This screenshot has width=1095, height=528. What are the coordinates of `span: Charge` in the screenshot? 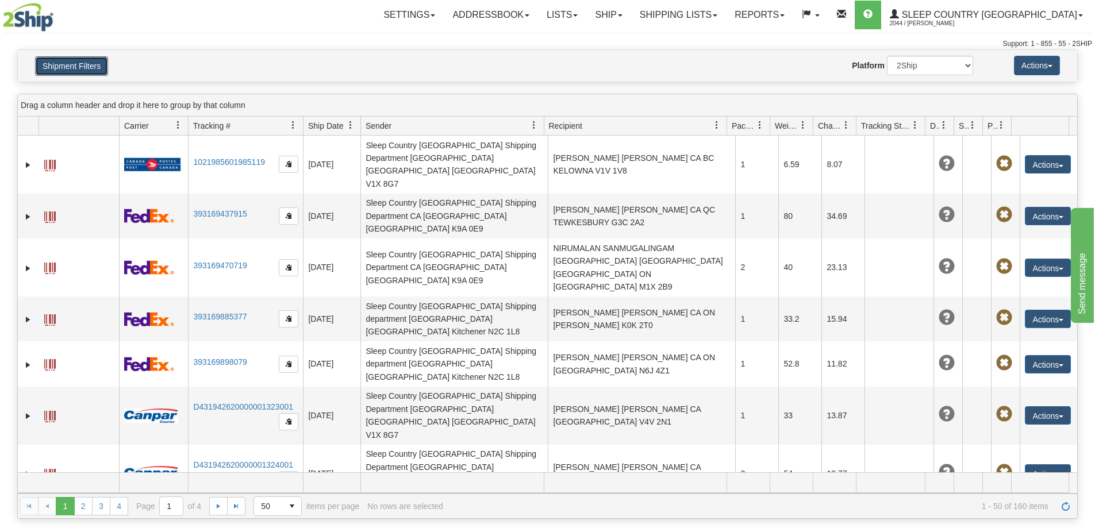 It's located at (830, 126).